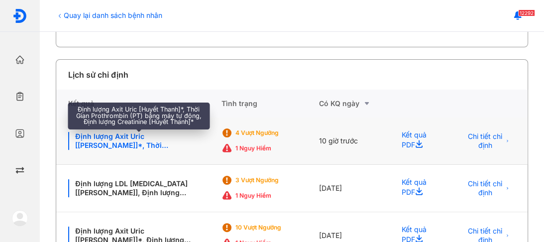  Describe the element at coordinates (275, 180) in the screenshot. I see `div: 3 Vượt ngưỡng` at that location.